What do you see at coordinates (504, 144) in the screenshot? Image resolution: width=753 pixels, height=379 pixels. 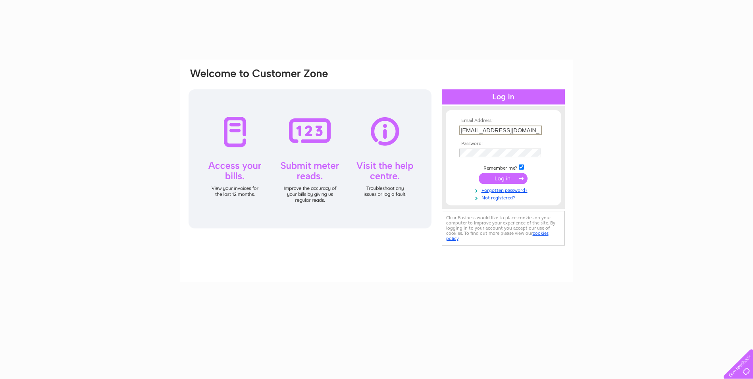 I see `th: Password:` at bounding box center [504, 144].